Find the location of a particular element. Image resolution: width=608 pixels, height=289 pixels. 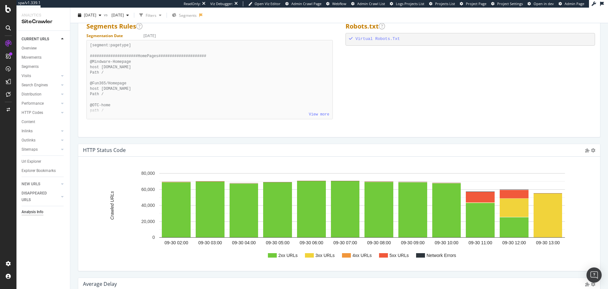

h4: Average Delay is located at coordinates (100, 284).